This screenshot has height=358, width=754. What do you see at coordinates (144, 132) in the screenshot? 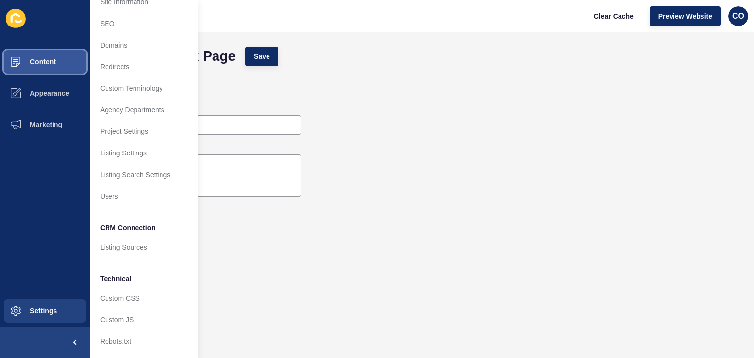
I see `a: Project Settings` at bounding box center [144, 132].